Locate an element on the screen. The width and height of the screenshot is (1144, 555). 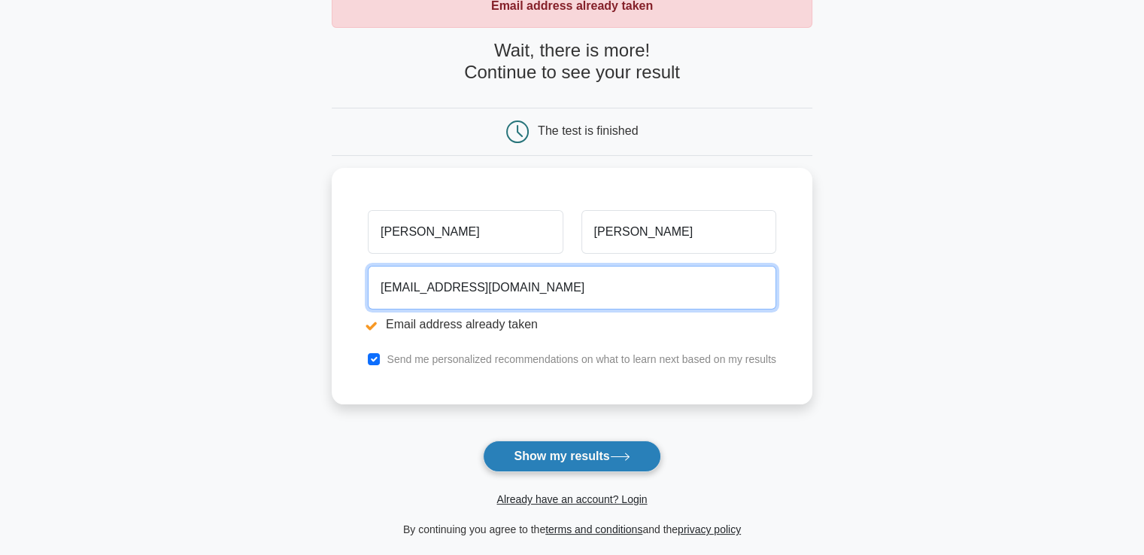
li: Email address already taken is located at coordinates (572, 324).